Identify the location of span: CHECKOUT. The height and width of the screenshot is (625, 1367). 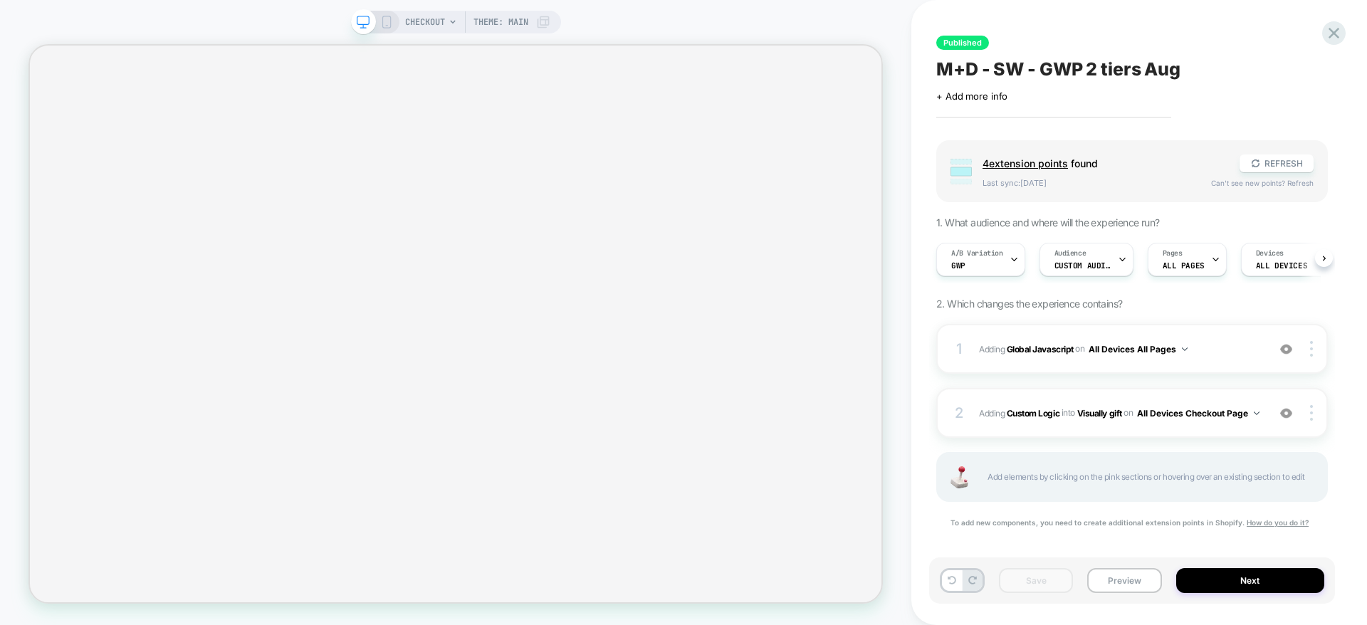
(425, 22).